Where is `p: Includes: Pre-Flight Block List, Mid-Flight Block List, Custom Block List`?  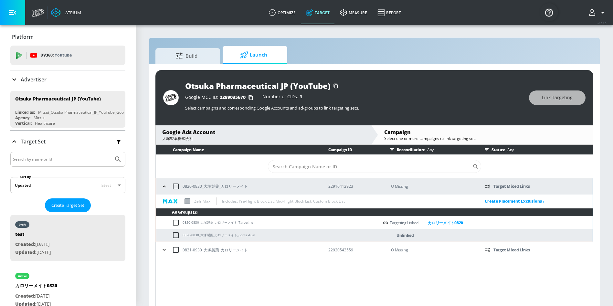 p: Includes: Pre-Flight Block List, Mid-Flight Block List, Custom Block List is located at coordinates (283, 201).